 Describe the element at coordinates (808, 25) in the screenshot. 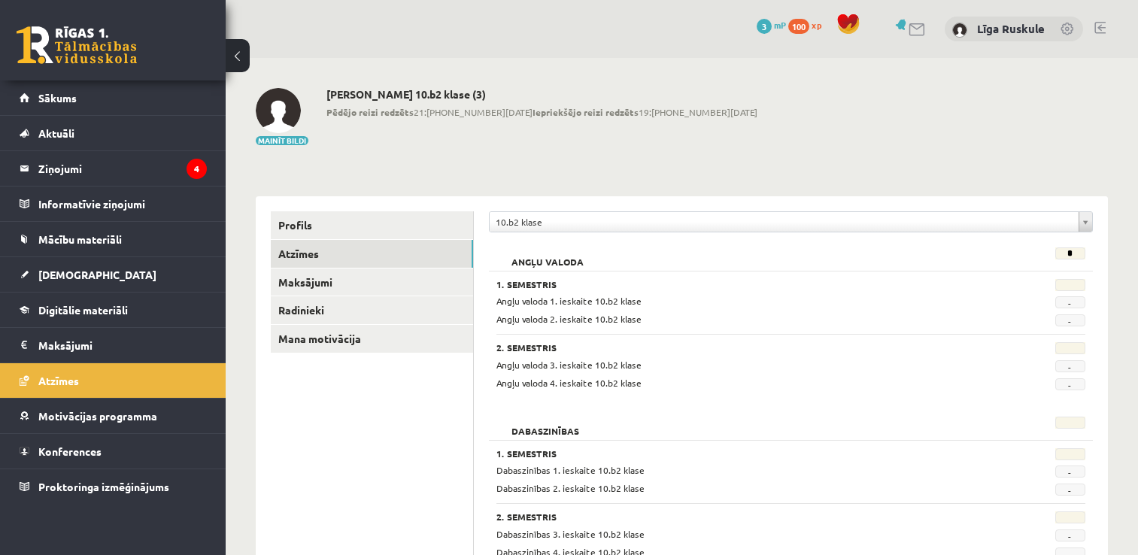

I see `a: 100 xp` at that location.